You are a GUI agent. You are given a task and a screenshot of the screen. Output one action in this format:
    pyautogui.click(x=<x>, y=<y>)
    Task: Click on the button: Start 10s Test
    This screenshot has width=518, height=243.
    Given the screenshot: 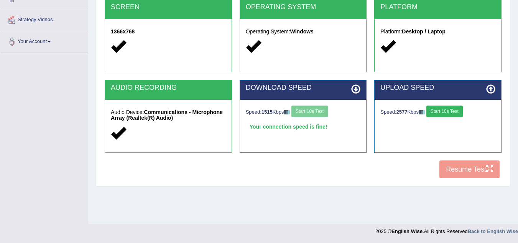 What is the action you would take?
    pyautogui.click(x=445, y=111)
    